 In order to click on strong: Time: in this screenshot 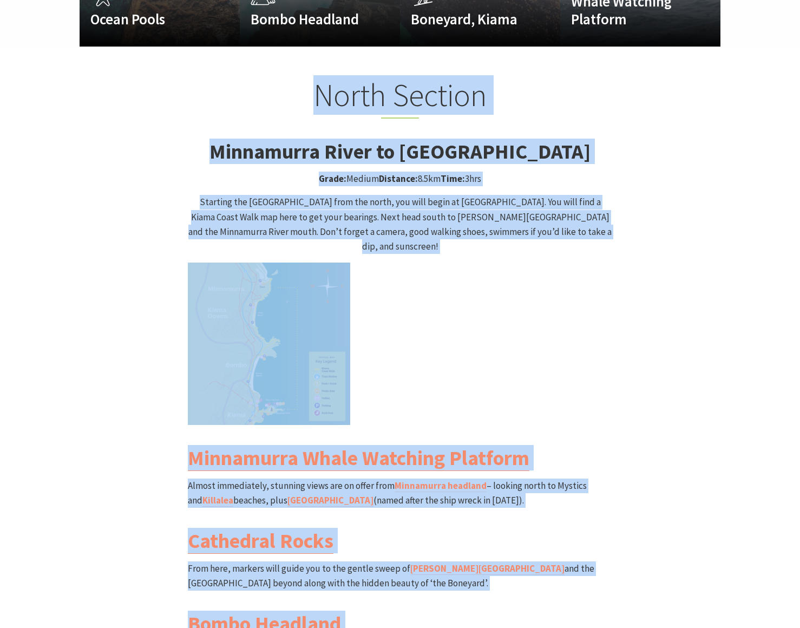, I will do `click(453, 179)`.